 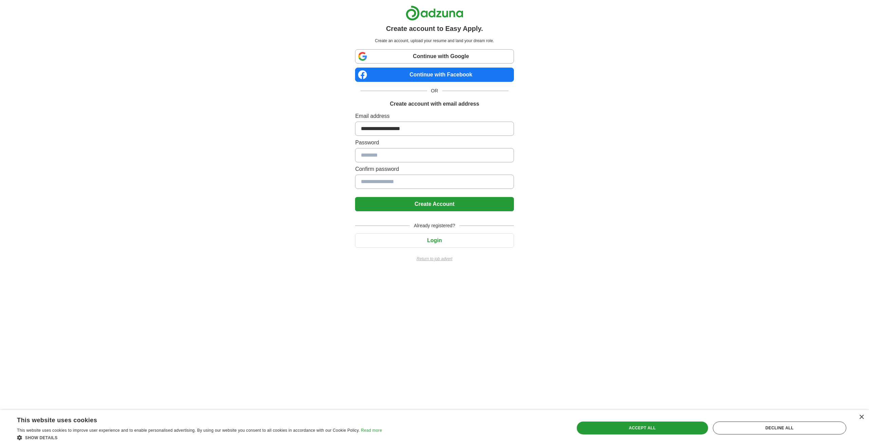 I want to click on div: This website uses cookies, so click(x=191, y=419).